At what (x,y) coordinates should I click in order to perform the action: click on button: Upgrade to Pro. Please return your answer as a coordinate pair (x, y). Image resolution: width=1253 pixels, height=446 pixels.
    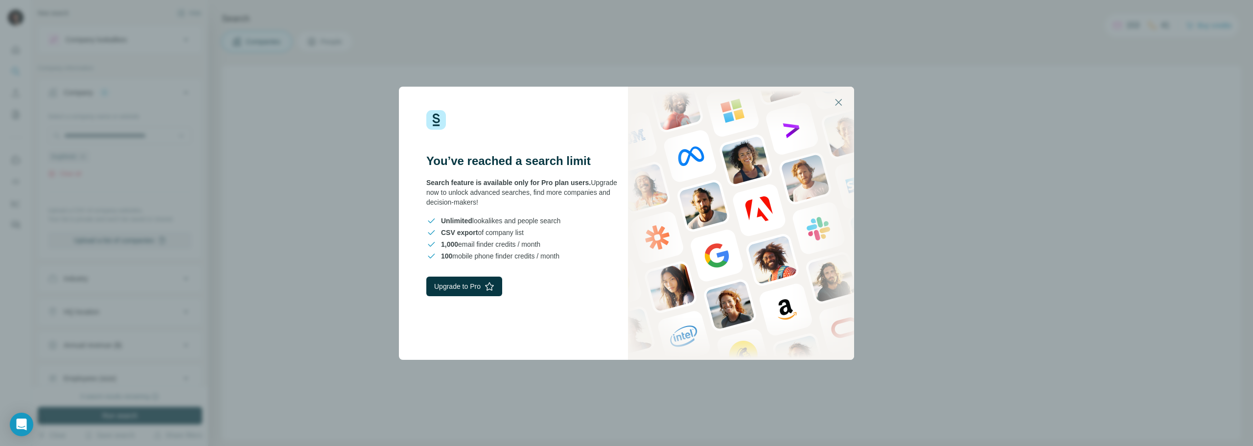
    Looking at the image, I should click on (464, 286).